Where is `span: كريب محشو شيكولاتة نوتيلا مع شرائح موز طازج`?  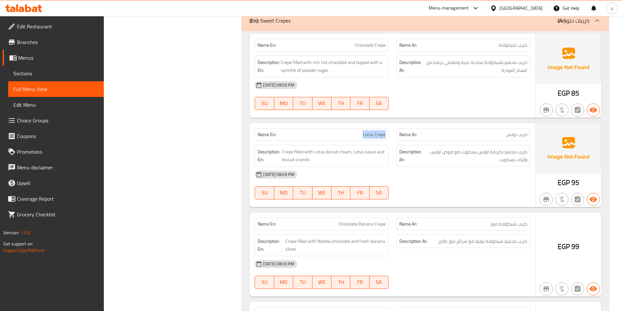 span: كريب محشو شيكولاتة نوتيلا مع شرائح موز طازج is located at coordinates (483, 241).